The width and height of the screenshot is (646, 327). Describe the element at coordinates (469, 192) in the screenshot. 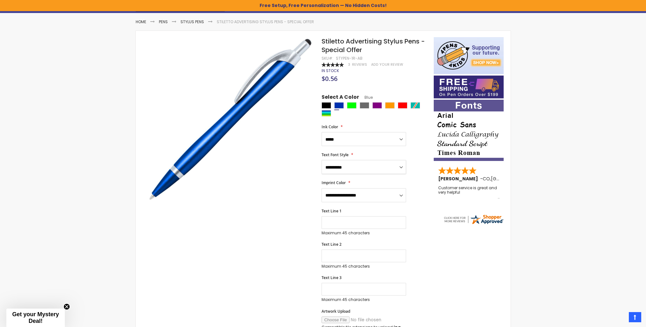

I see `div: Customer service is great and very helpful` at that location.